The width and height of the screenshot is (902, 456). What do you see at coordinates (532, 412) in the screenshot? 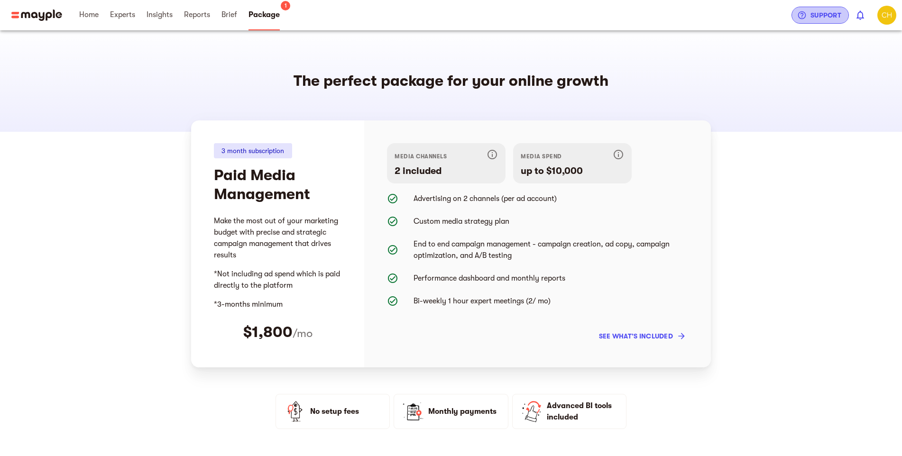
I see `img: Advanced BI tools included` at bounding box center [532, 412].